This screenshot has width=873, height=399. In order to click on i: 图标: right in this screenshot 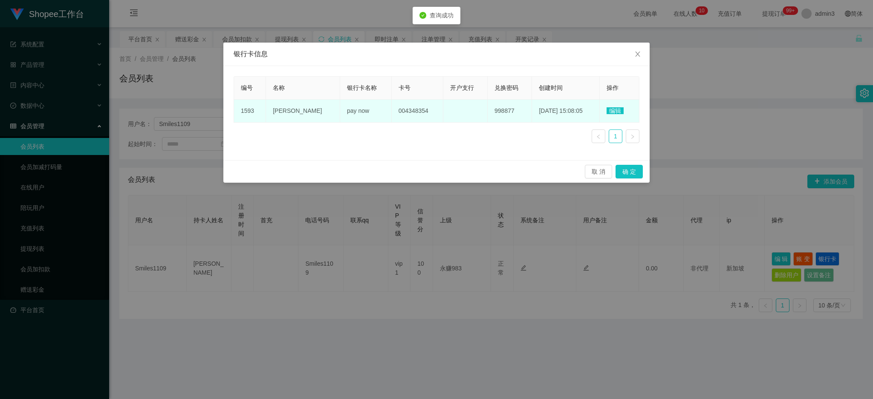, I will do `click(633, 137)`.